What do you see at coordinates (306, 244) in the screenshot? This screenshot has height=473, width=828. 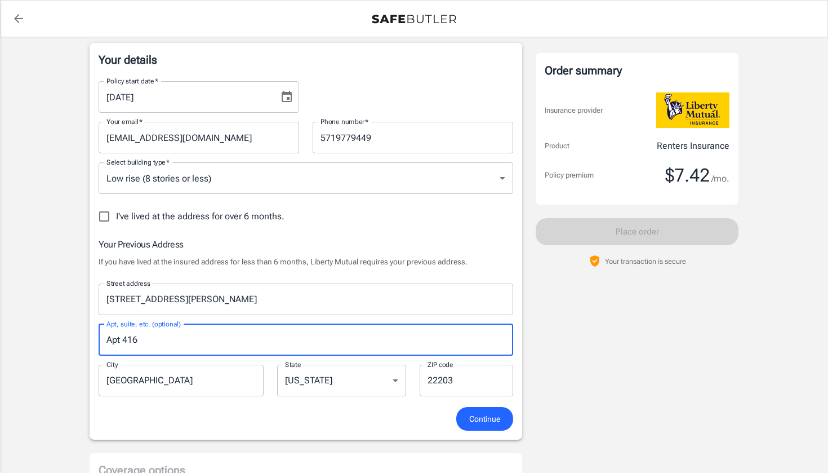 I see `h6: Your Previous Address` at bounding box center [306, 244].